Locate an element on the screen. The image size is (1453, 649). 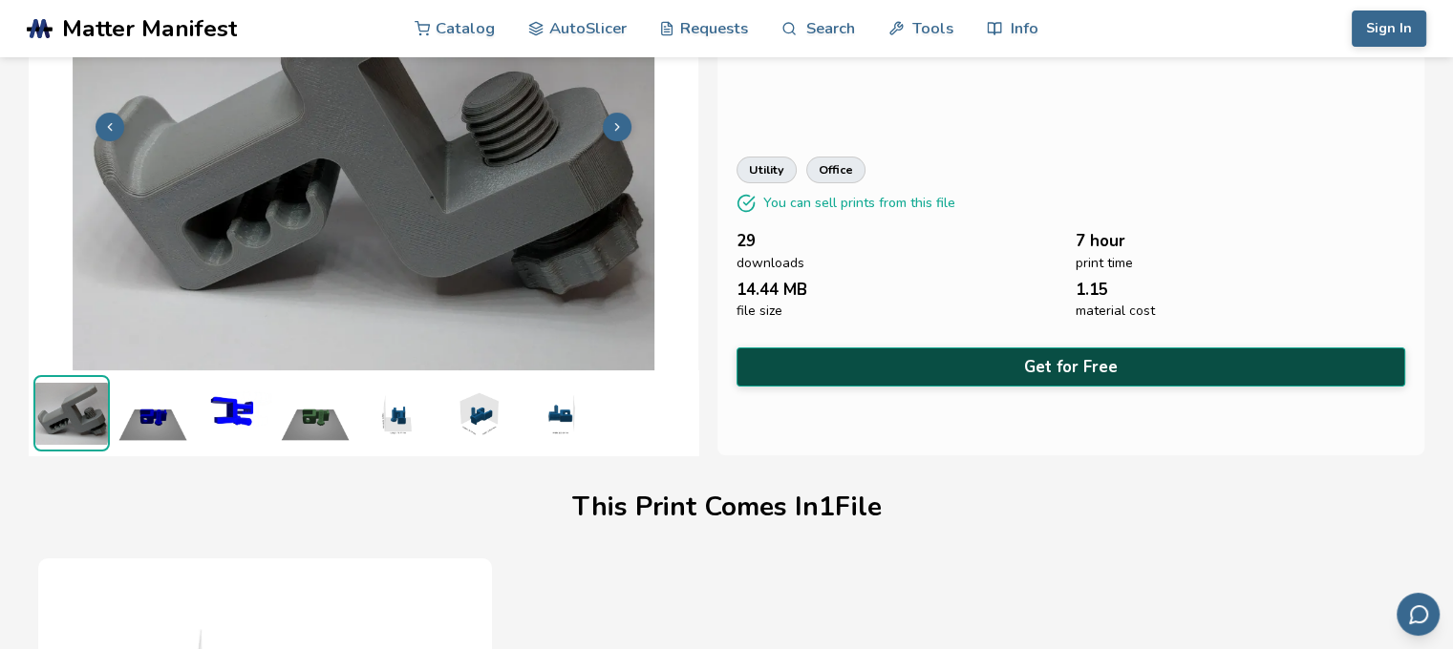
span: material cost is located at coordinates (1115, 311).